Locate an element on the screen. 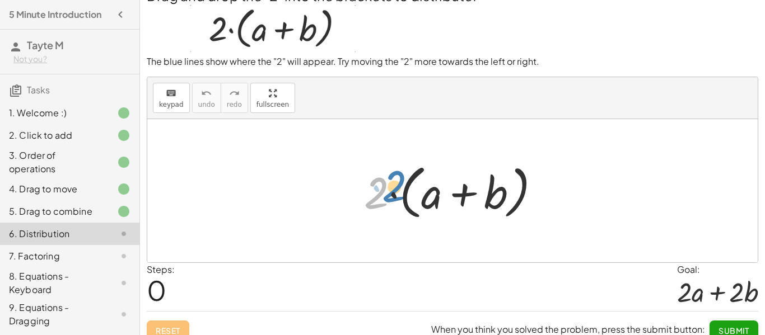 Image resolution: width=765 pixels, height=335 pixels. div: 5. Drag to combine is located at coordinates (54, 212).